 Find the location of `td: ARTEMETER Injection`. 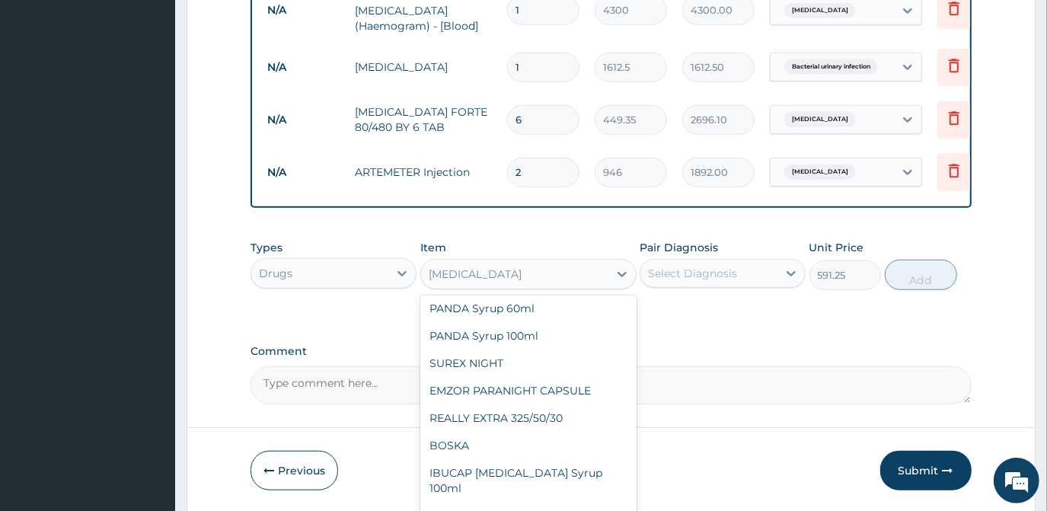

td: ARTEMETER Injection is located at coordinates (423, 172).